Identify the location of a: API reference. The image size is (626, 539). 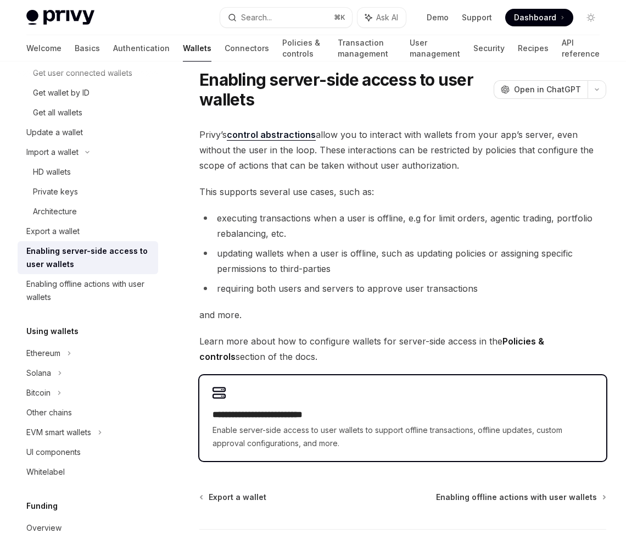
(580, 48).